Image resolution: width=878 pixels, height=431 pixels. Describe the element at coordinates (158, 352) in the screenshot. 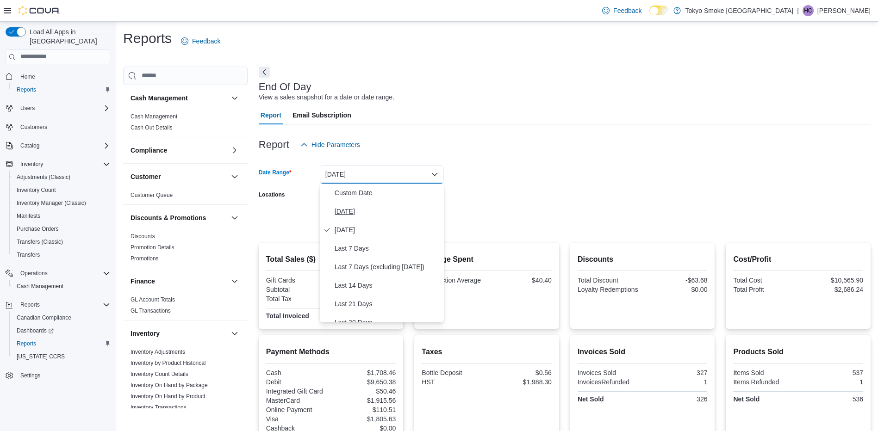

I see `a: Inventory Adjustments` at that location.